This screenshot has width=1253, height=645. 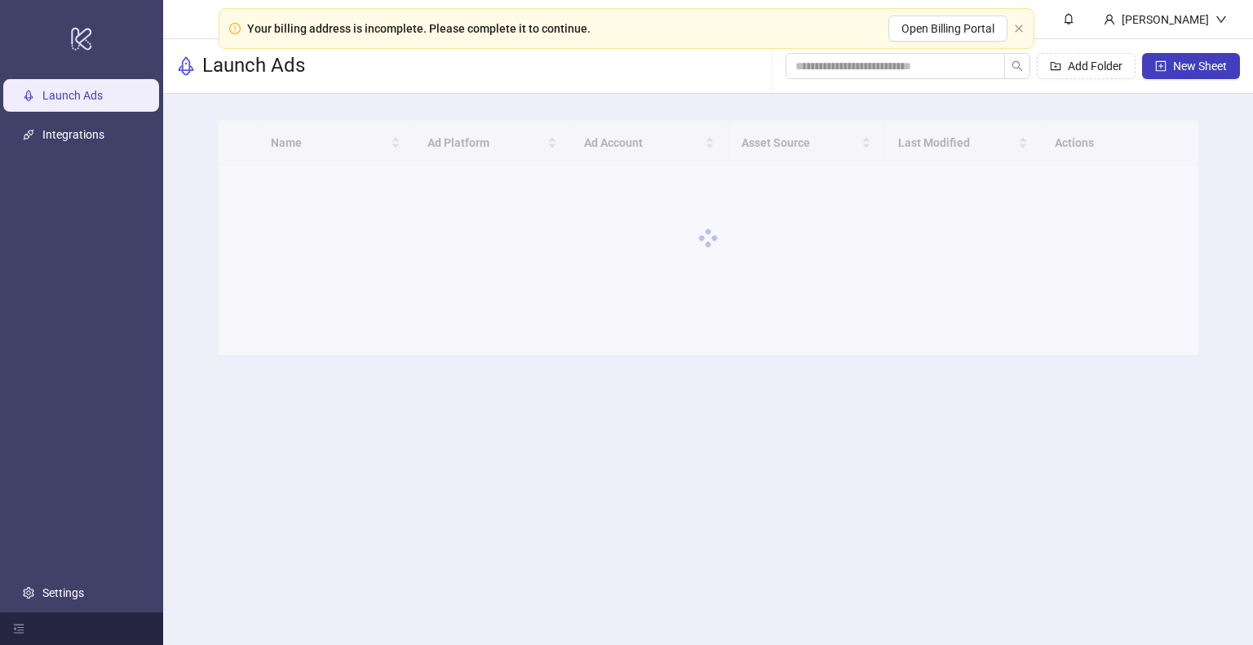 What do you see at coordinates (419, 29) in the screenshot?
I see `div: Your billing address is incomplete. Please complete it to continue.` at bounding box center [419, 29].